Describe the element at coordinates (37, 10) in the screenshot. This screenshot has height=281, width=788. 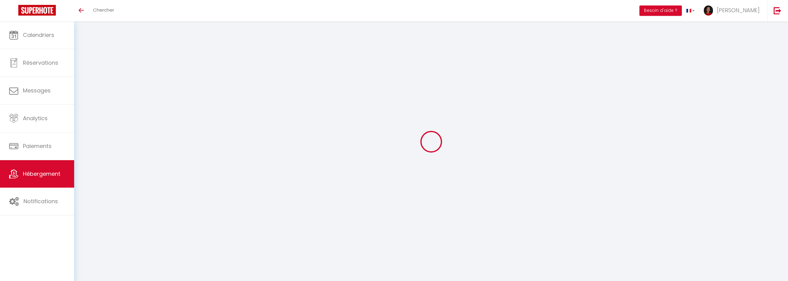
I see `img: Super Booking` at that location.